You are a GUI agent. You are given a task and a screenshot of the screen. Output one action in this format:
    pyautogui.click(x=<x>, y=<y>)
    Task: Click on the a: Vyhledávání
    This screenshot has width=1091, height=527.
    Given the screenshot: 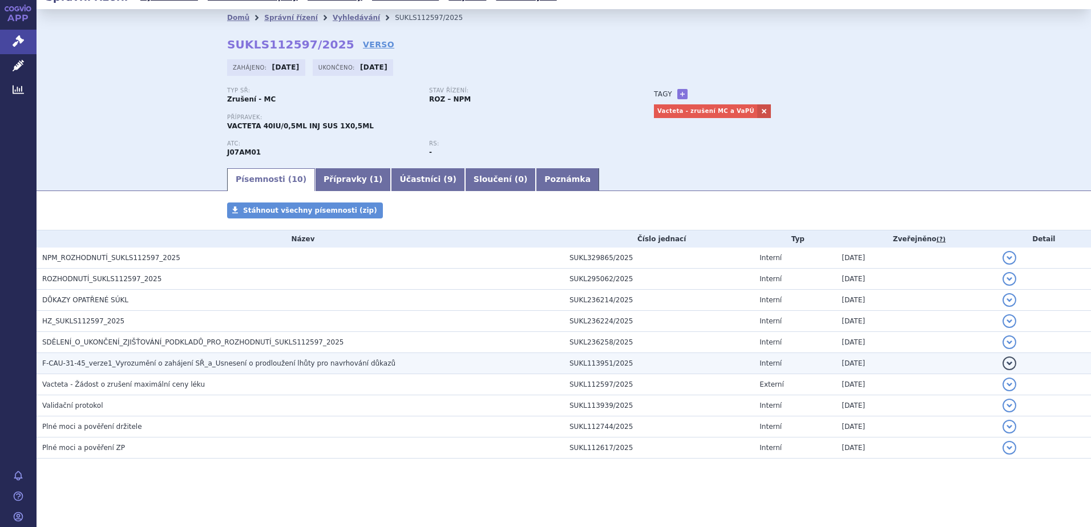 What is the action you would take?
    pyautogui.click(x=356, y=18)
    